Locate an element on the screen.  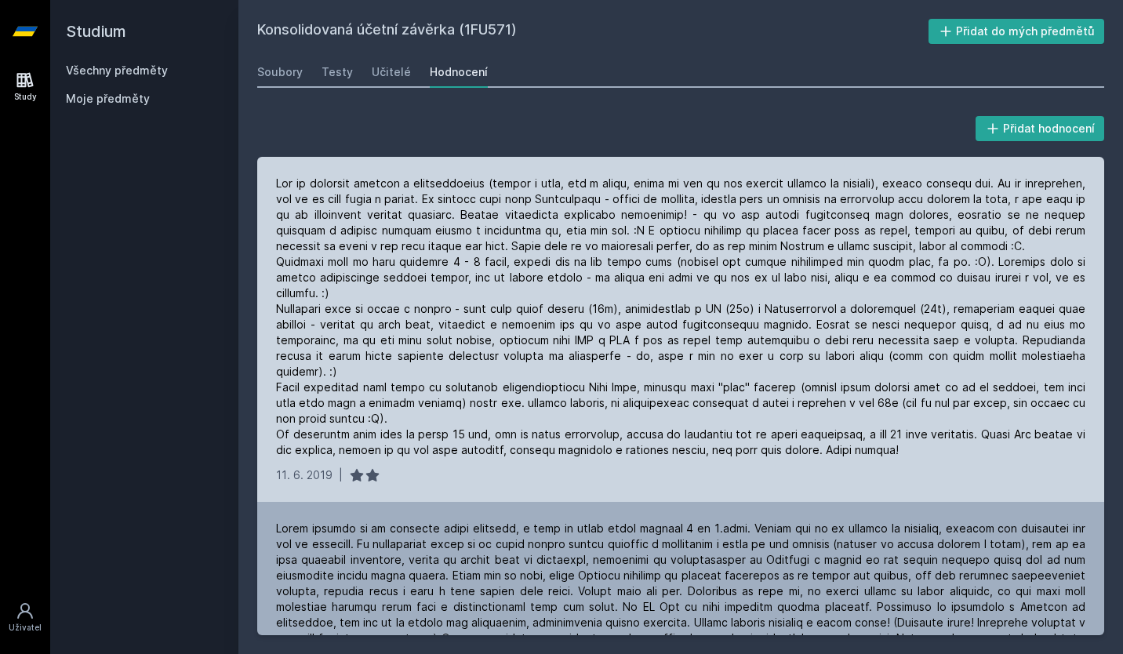
a: Hodnocení is located at coordinates (459, 72).